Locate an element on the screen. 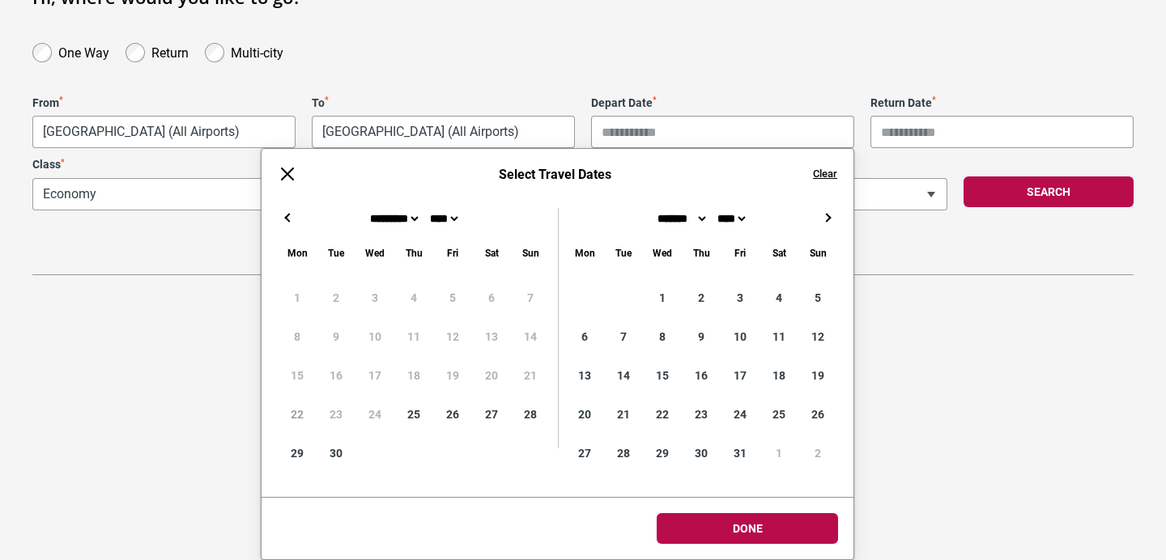 The width and height of the screenshot is (1166, 560). div: 21 is located at coordinates (623, 415).